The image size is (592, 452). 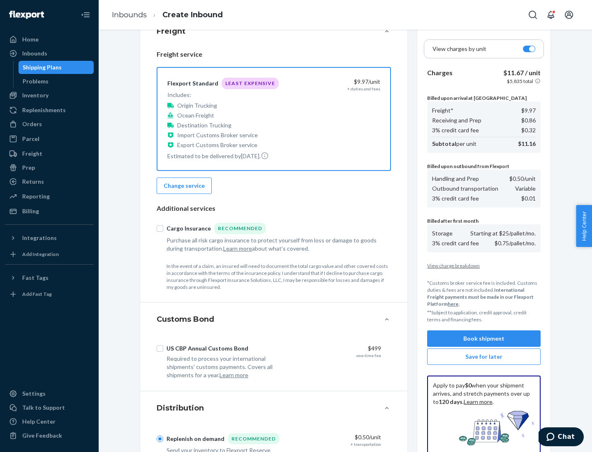 I want to click on p: Apply to pay when your shipment arrives, and stretch payments over up to . ., so click(x=484, y=394).